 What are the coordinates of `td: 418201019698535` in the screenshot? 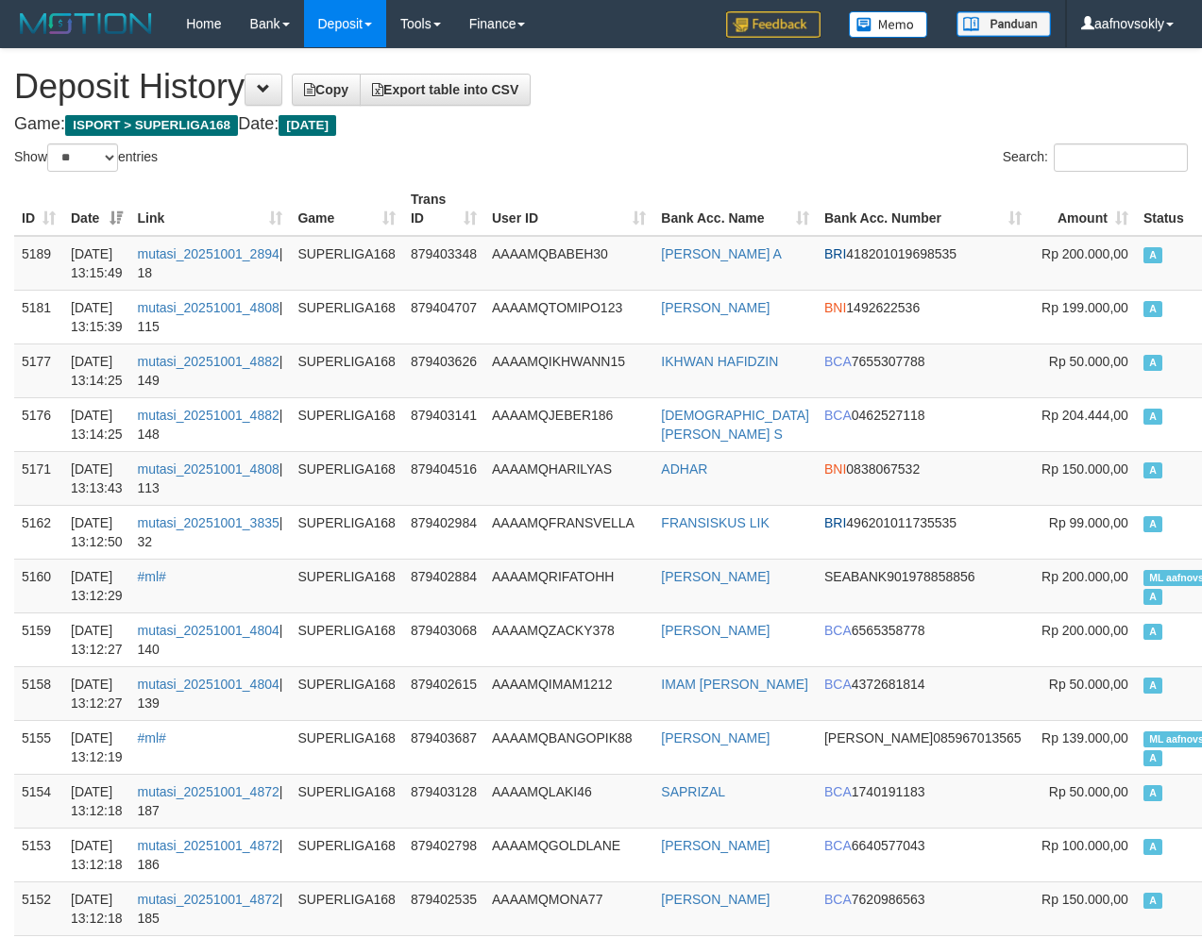 It's located at (922, 263).